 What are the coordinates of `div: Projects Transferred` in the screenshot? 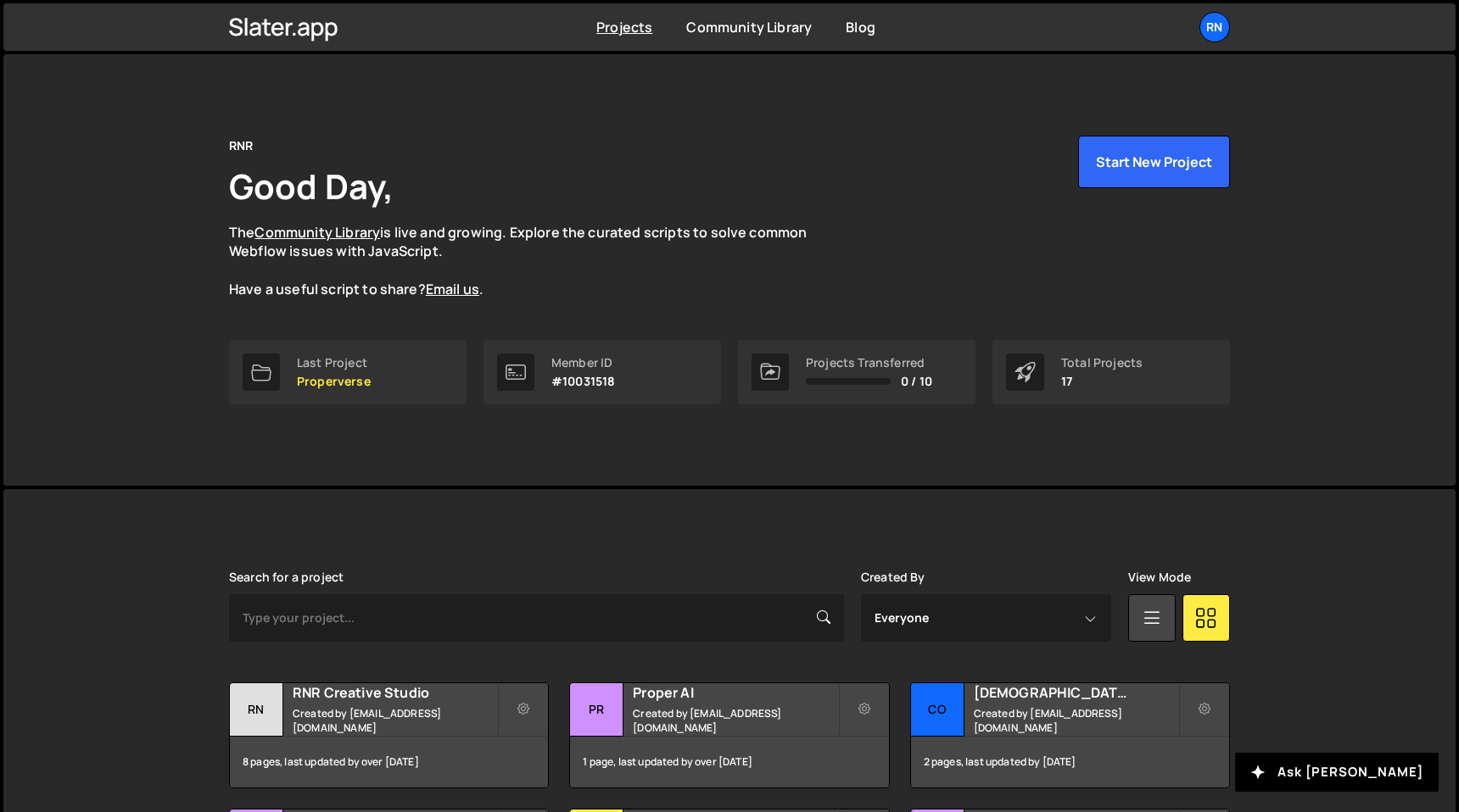 It's located at (869, 363).